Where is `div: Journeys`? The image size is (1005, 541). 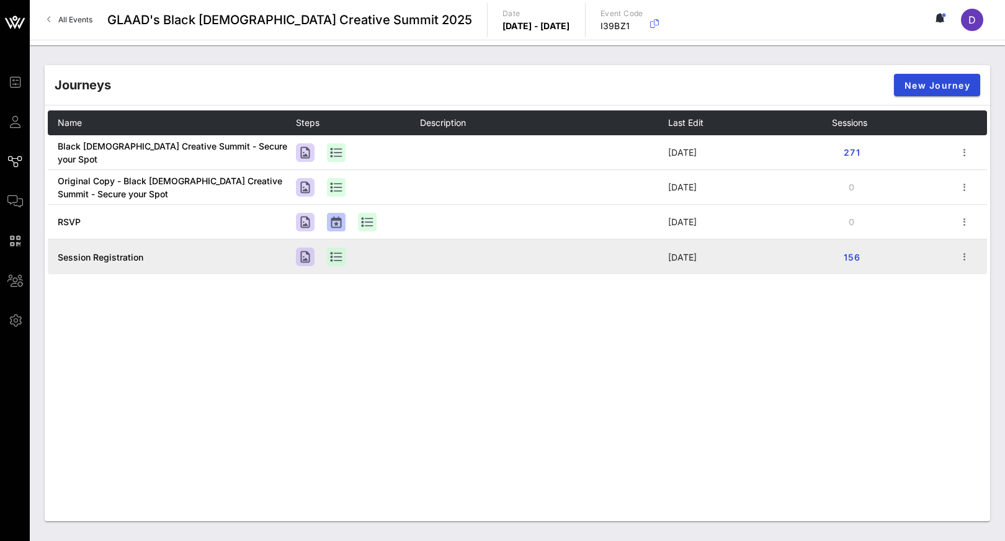
div: Journeys is located at coordinates (83, 85).